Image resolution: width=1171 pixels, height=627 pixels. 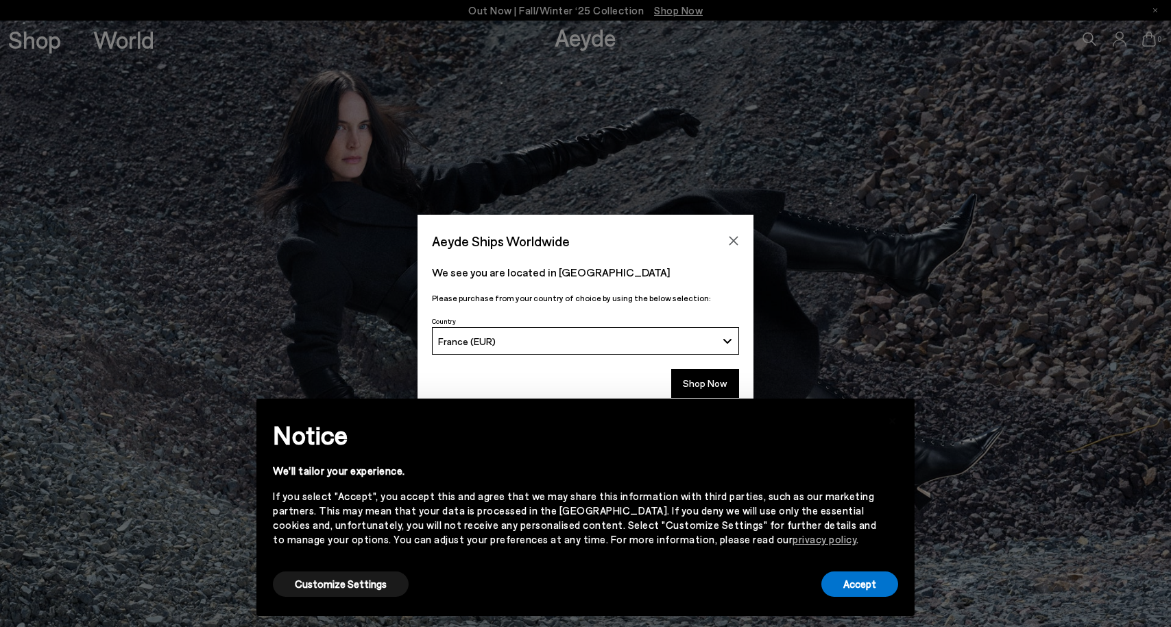 What do you see at coordinates (574, 518) in the screenshot?
I see `div: If you select "Accept", you accept this and agree that we may share this information with third p...` at bounding box center [574, 518].